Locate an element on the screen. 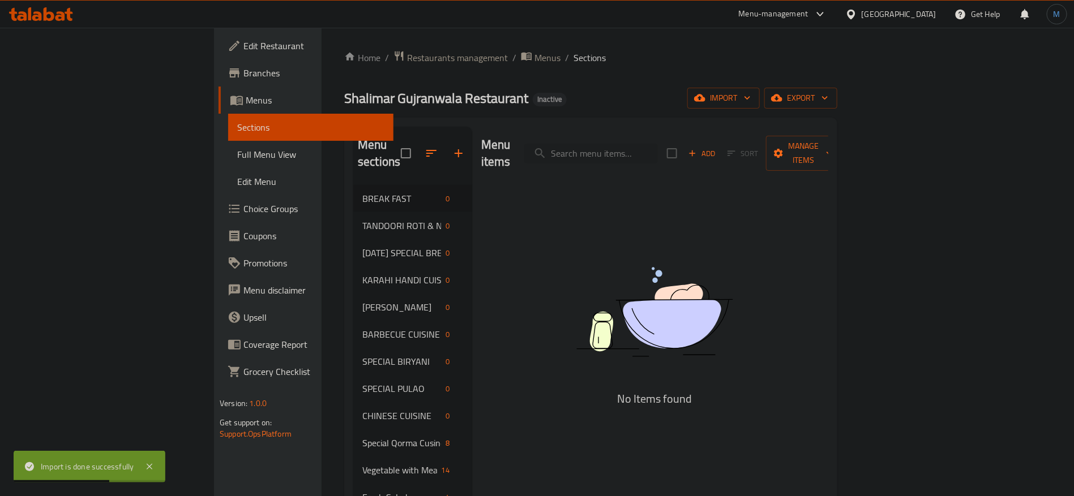 This screenshot has height=496, width=1074. span: Add is located at coordinates (702, 153).